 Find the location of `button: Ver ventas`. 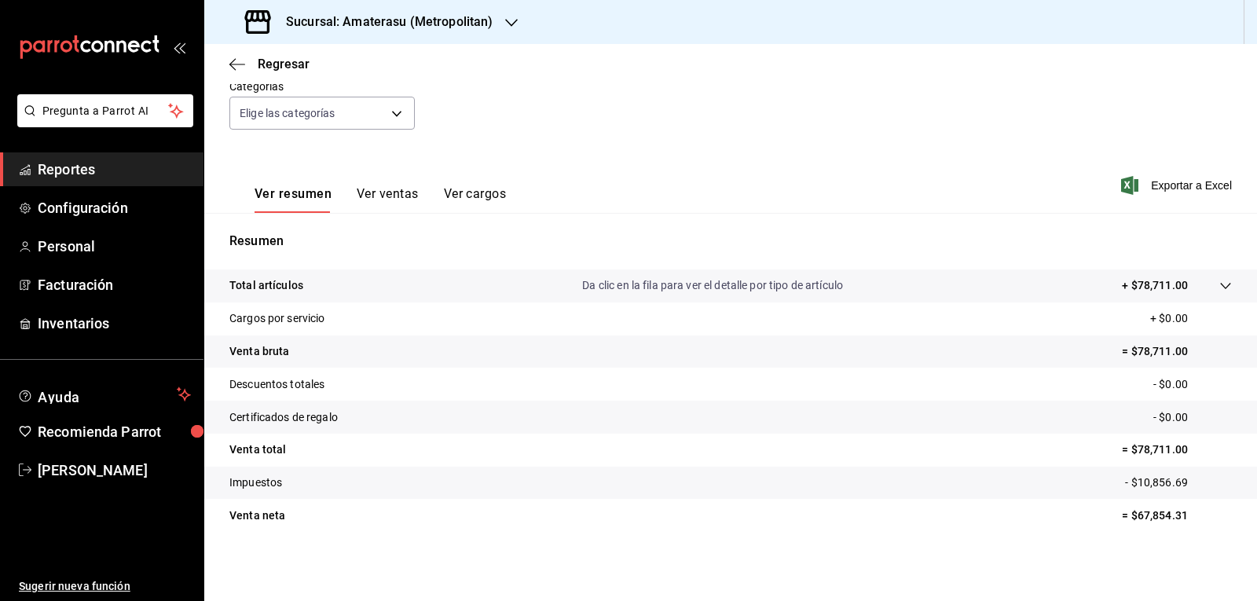

button: Ver ventas is located at coordinates (387, 200).